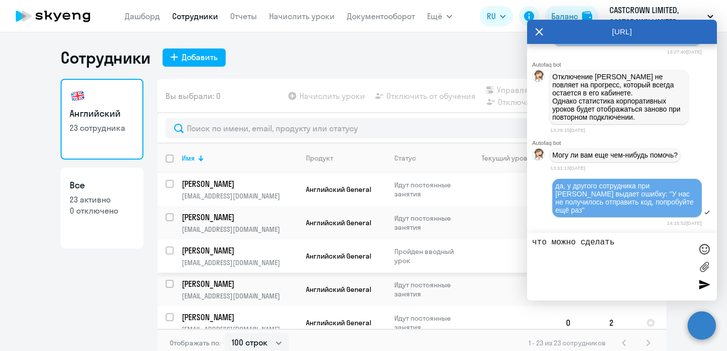 The height and width of the screenshot is (351, 727). I want to click on p: 0 отключено, so click(102, 211).